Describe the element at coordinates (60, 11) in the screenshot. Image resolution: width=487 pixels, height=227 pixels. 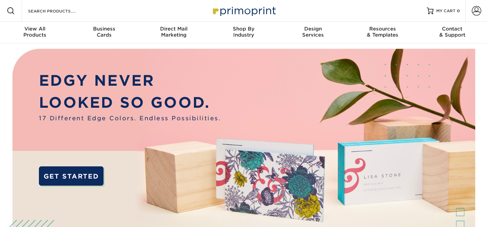
I see `input: SEARCH PRODUCTS.....` at that location.